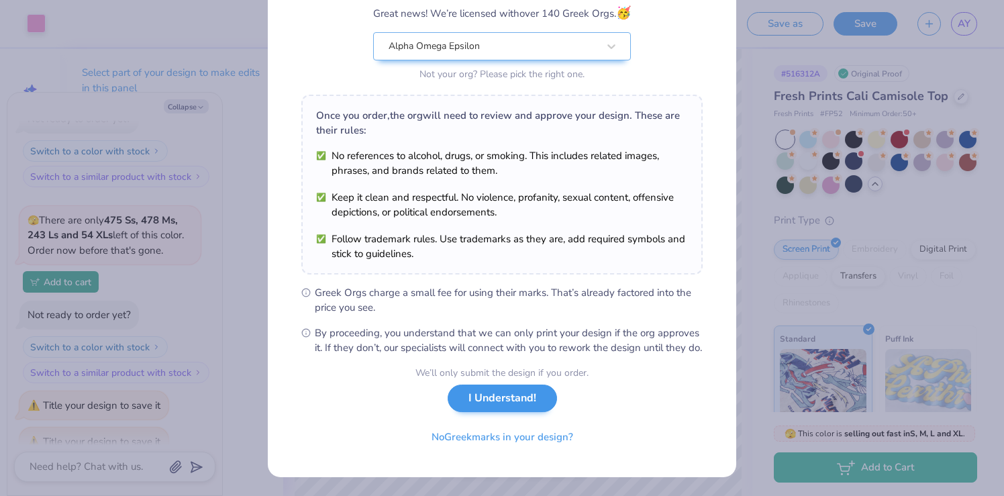  Describe the element at coordinates (509, 300) in the screenshot. I see `span: Greek Orgs charge a small fee for using their marks. That’s already factored into the price you see.` at that location.